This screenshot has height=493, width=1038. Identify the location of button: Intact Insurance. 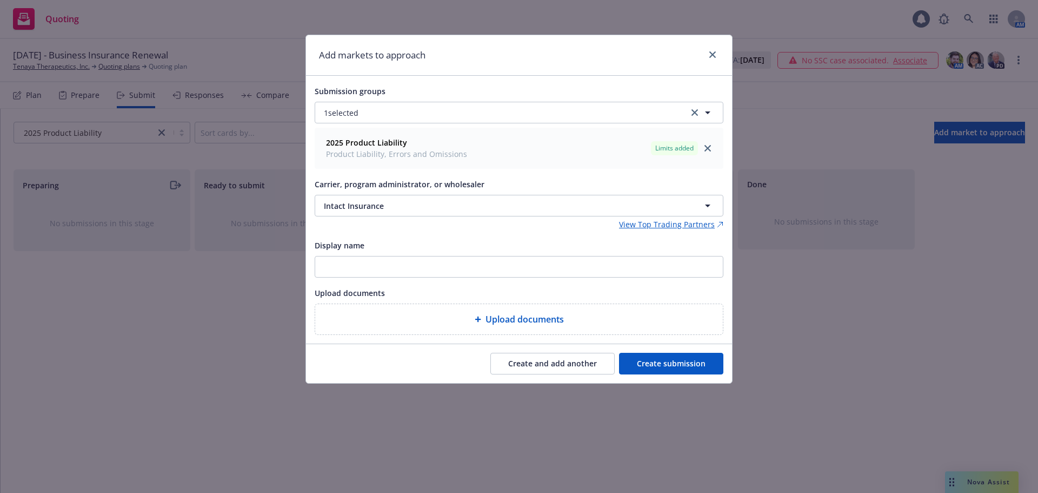
(519, 205).